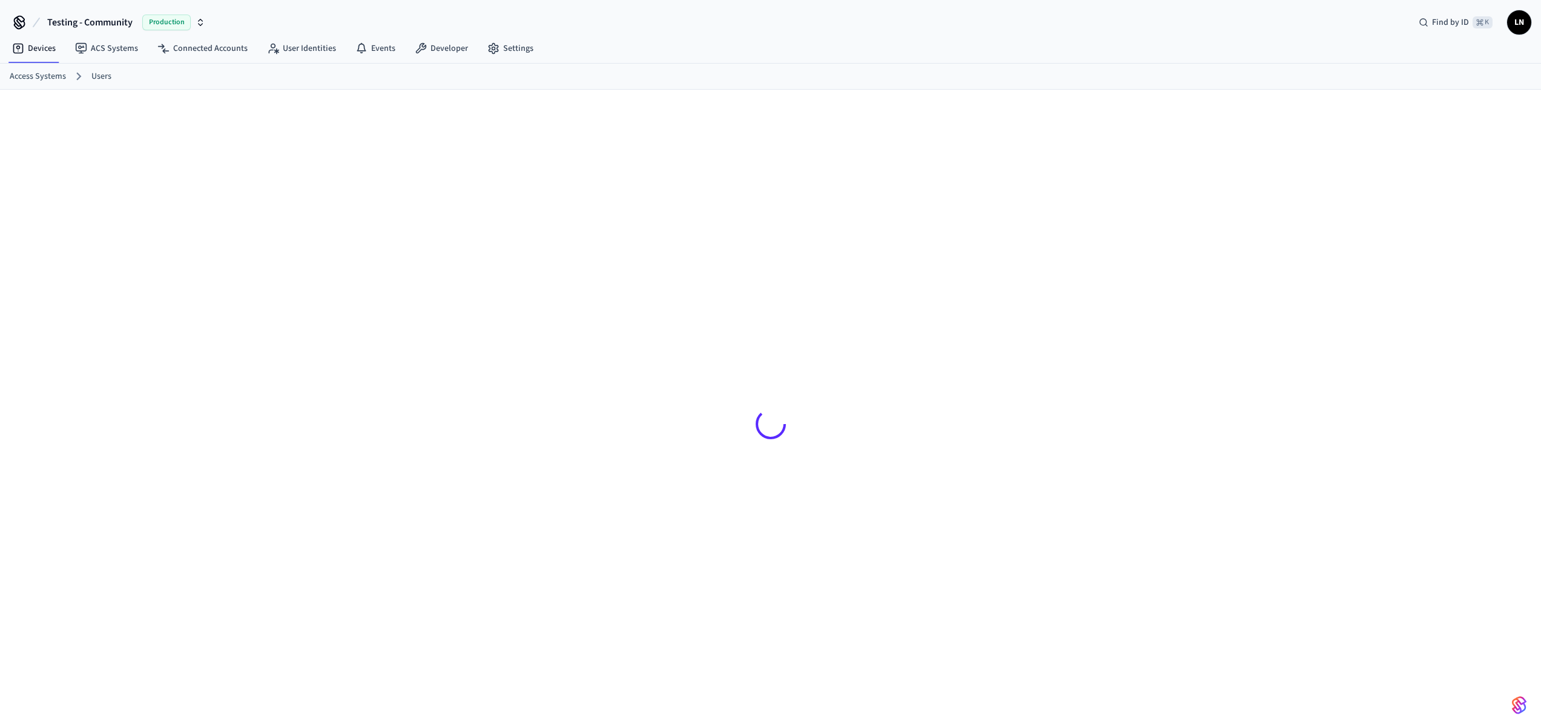  What do you see at coordinates (1450, 22) in the screenshot?
I see `span: Find by ID` at bounding box center [1450, 22].